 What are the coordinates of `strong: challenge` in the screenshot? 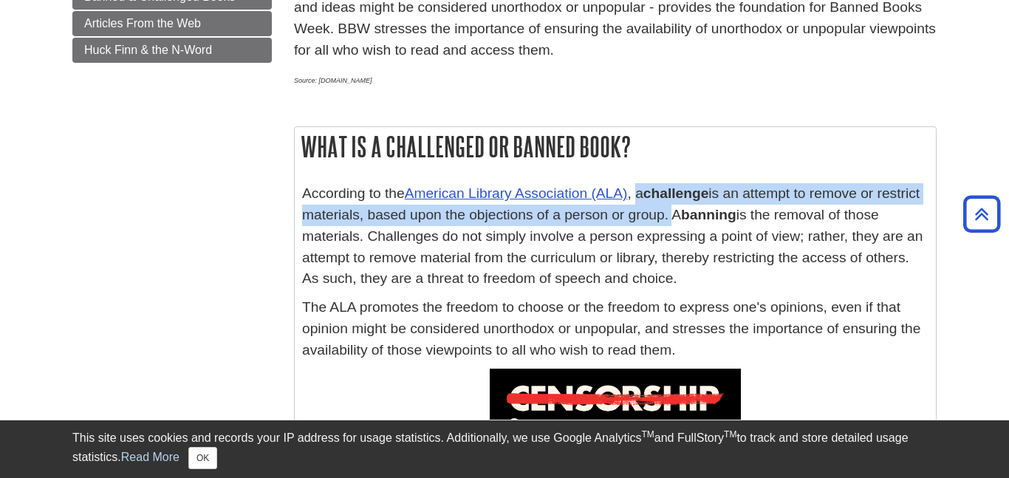 It's located at (676, 193).